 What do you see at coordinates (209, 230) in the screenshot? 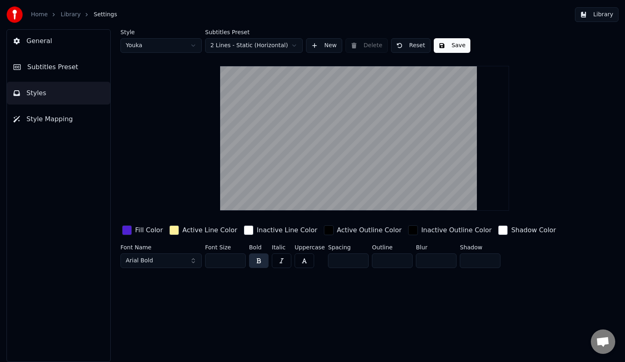
I see `div: Active Line Color` at bounding box center [209, 230].